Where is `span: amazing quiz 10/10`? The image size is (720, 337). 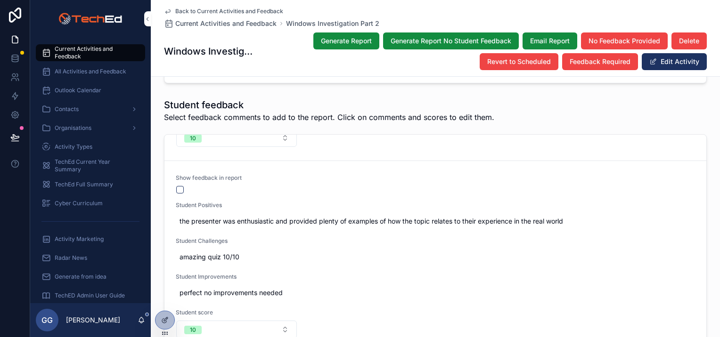 span: amazing quiz 10/10 is located at coordinates (435, 257).